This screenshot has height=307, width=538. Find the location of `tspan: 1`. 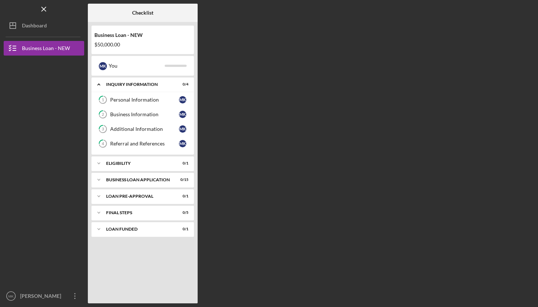

tspan: 1 is located at coordinates (103, 100).